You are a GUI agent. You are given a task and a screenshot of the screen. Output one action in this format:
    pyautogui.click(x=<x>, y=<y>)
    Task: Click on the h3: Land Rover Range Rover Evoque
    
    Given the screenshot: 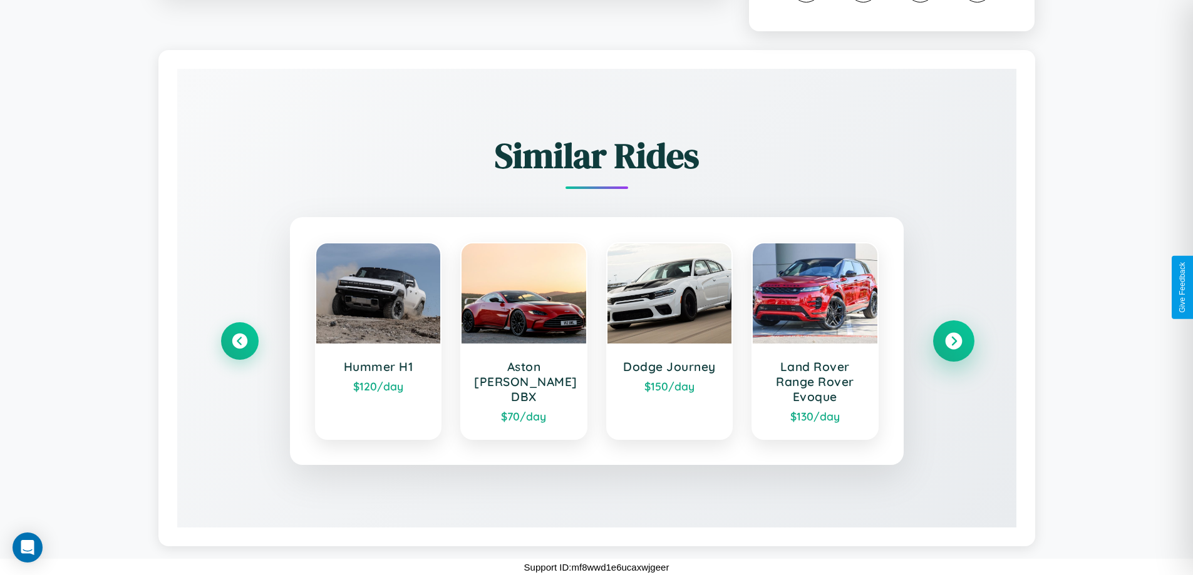 What is the action you would take?
    pyautogui.click(x=815, y=382)
    